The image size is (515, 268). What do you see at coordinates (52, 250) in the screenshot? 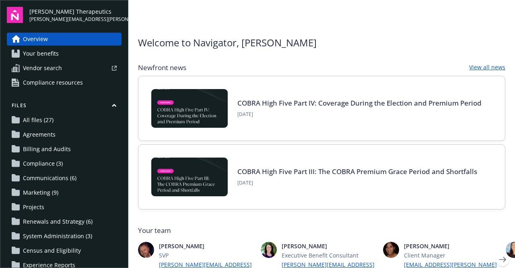
I see `span: Census and Eligibility` at bounding box center [52, 250].